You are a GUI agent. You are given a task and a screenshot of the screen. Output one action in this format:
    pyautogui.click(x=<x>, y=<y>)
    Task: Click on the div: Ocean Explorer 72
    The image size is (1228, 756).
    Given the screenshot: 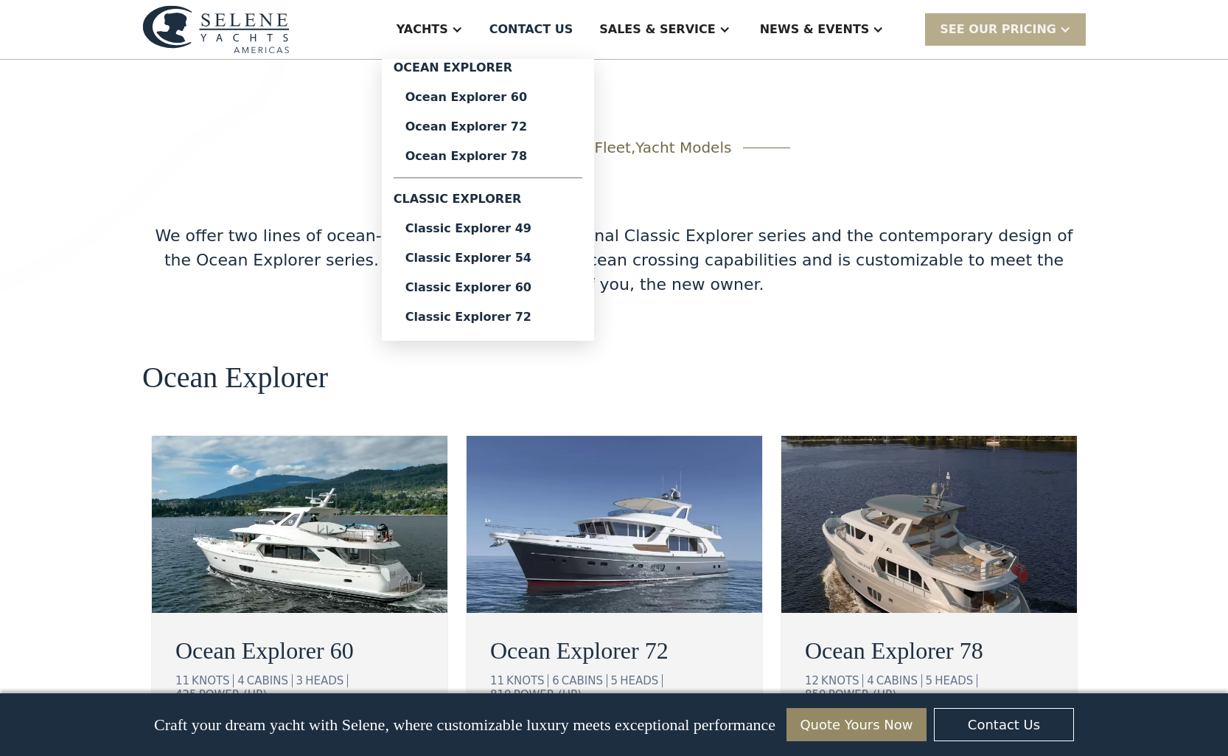 What is the action you would take?
    pyautogui.click(x=488, y=127)
    